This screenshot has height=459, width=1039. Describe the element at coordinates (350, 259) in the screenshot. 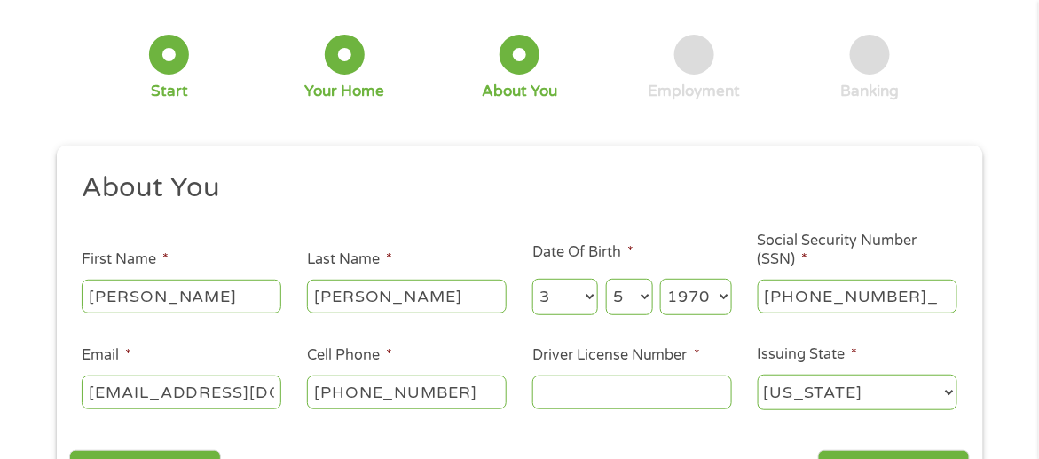

I see `label: Last Name` at that location.